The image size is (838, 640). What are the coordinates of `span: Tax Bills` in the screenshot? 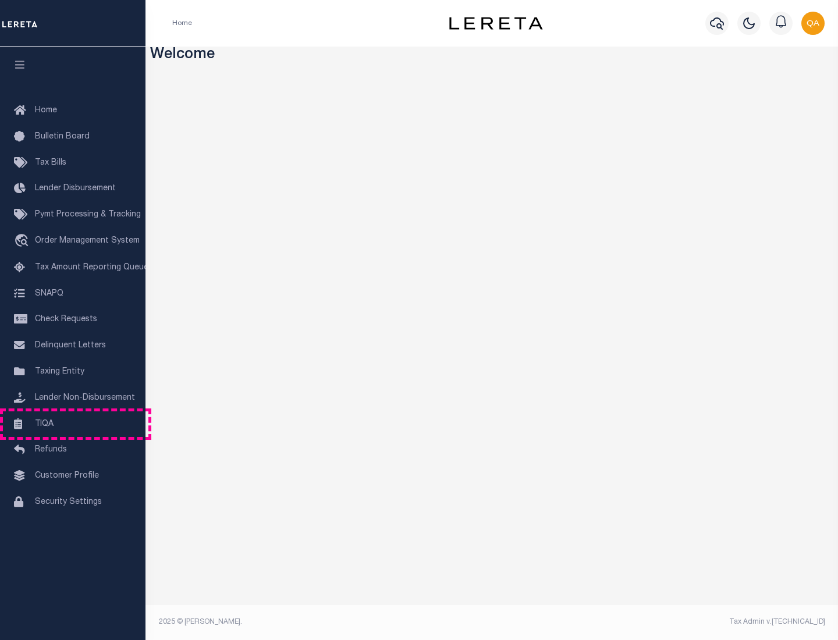 It's located at (51, 163).